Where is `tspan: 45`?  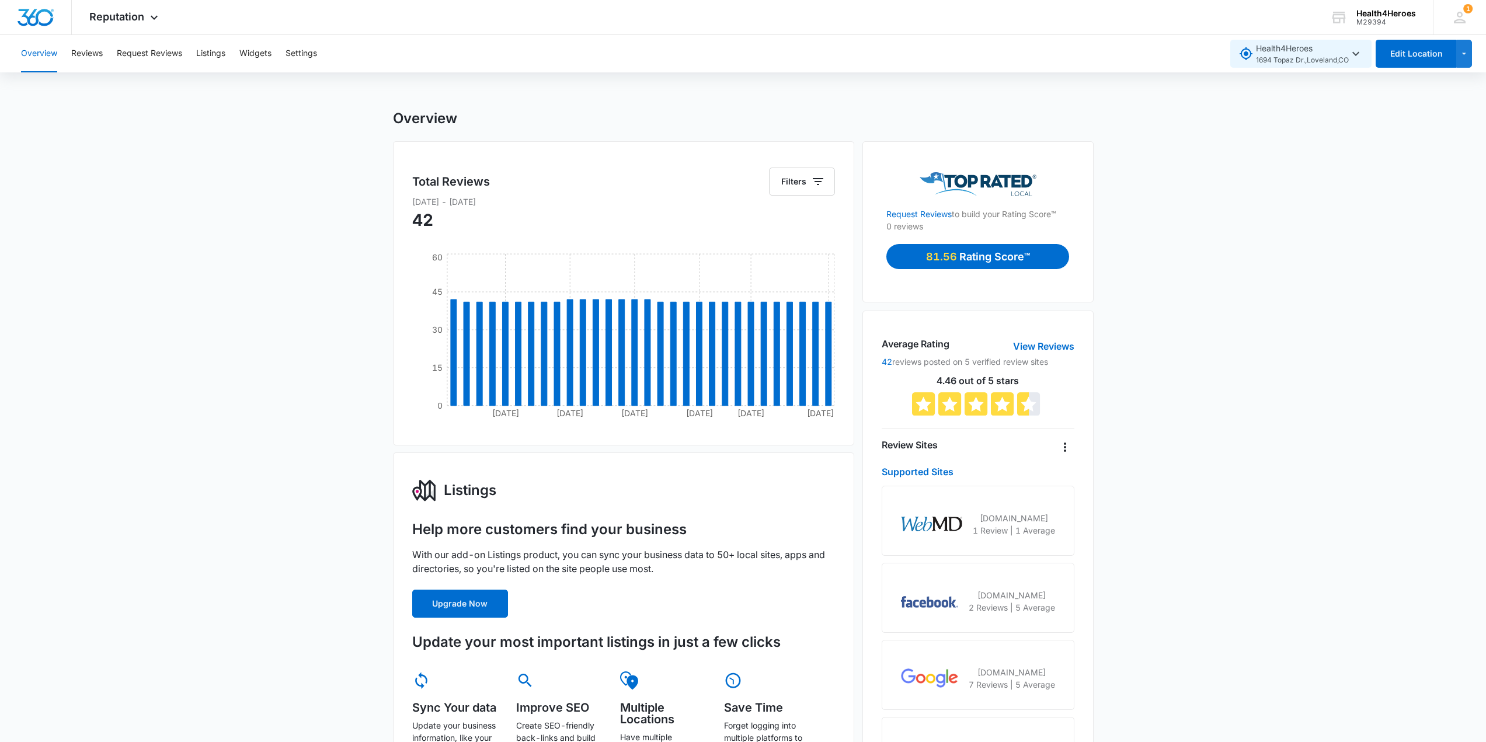 tspan: 45 is located at coordinates (437, 291).